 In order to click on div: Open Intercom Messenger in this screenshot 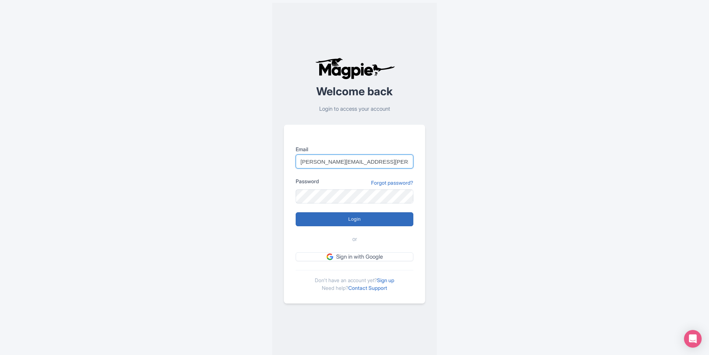, I will do `click(693, 339)`.